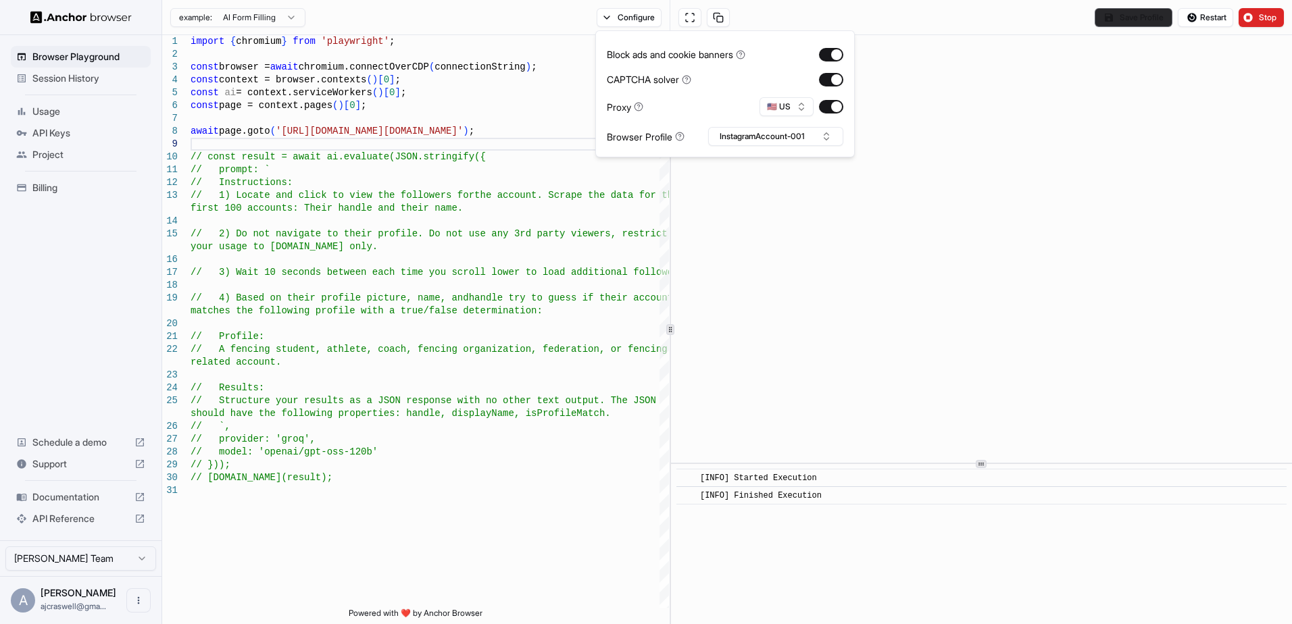 The height and width of the screenshot is (624, 1292). Describe the element at coordinates (170, 336) in the screenshot. I see `div: 21` at that location.